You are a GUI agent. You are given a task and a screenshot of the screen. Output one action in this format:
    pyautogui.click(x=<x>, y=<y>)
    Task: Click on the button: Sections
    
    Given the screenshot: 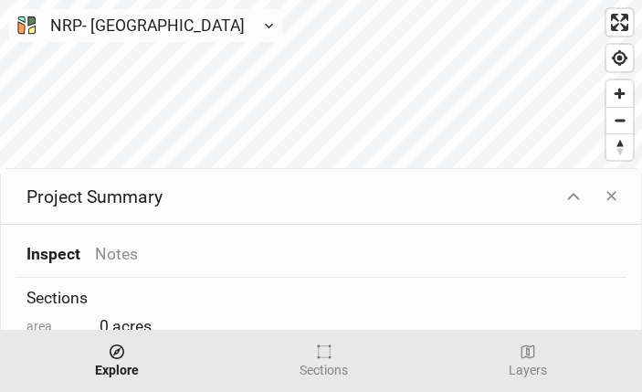 What is the action you would take?
    pyautogui.click(x=323, y=361)
    